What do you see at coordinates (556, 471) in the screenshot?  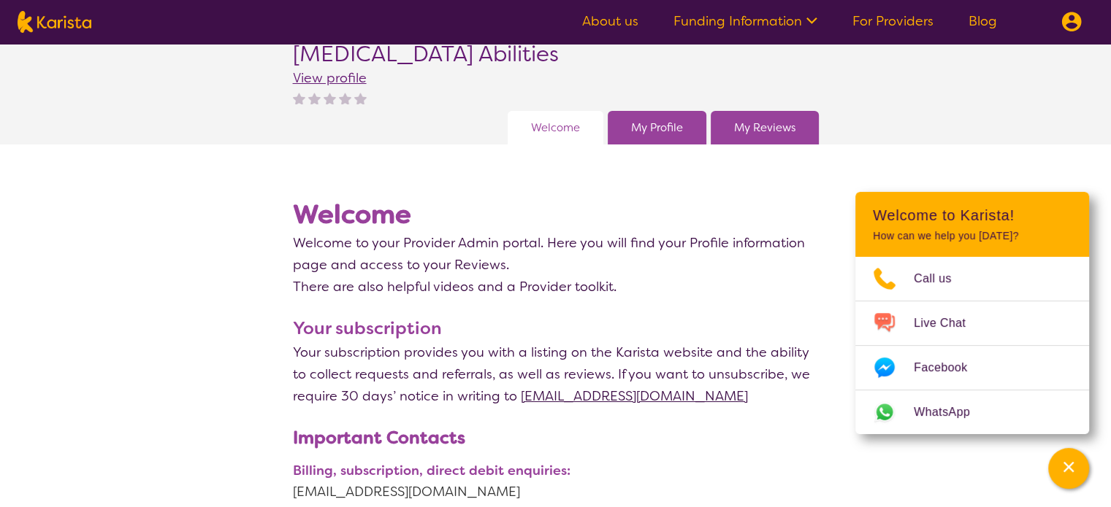 I see `p: Billing, subscription, direct debit enquiries:` at bounding box center [556, 471].